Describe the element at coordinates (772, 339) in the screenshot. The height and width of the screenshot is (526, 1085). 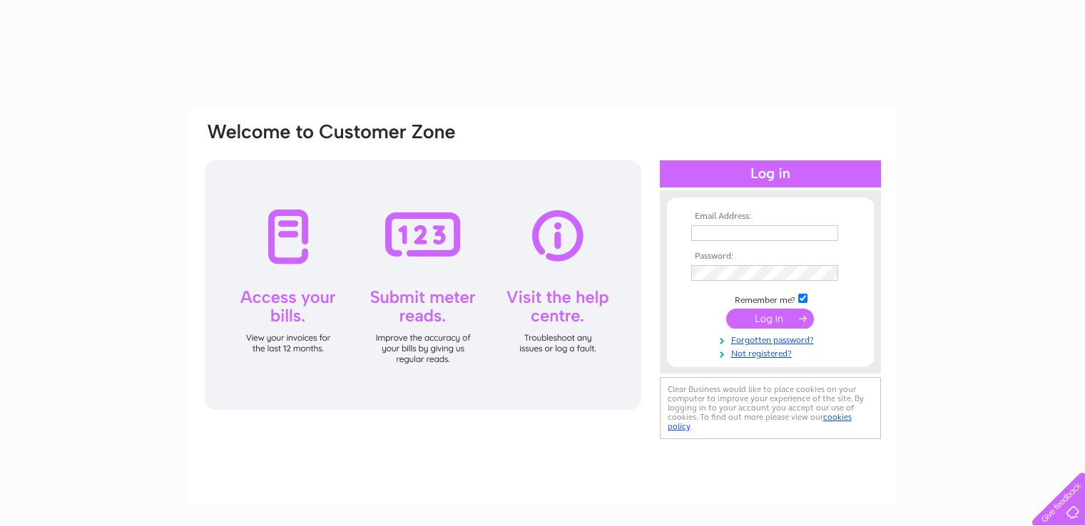
I see `a: Forgotten password?` at that location.